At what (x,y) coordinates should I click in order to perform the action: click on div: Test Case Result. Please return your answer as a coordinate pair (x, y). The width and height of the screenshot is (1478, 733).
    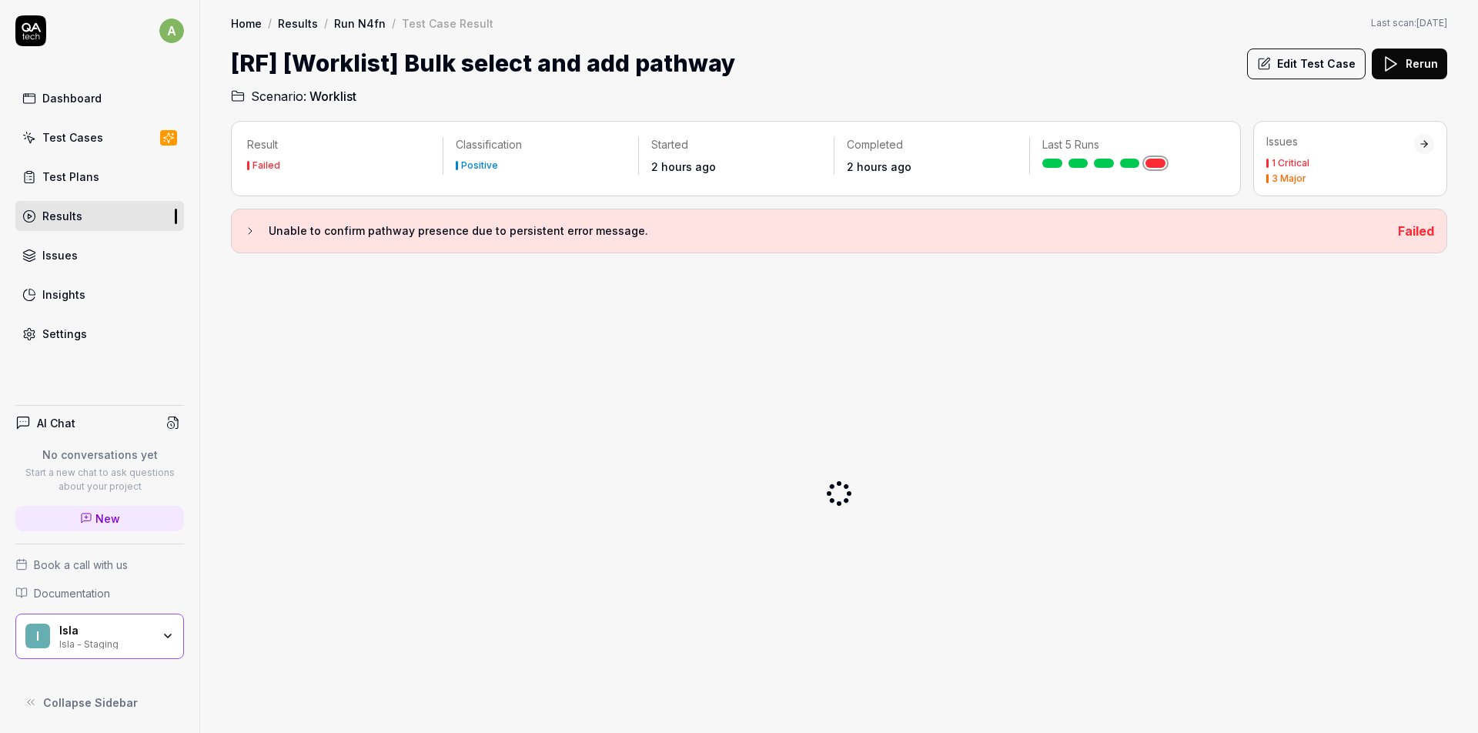
    Looking at the image, I should click on (447, 23).